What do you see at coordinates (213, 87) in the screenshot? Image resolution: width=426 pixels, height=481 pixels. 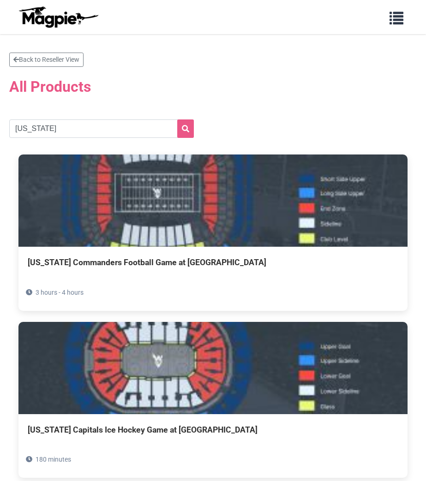 I see `h2: All Products` at bounding box center [213, 87].